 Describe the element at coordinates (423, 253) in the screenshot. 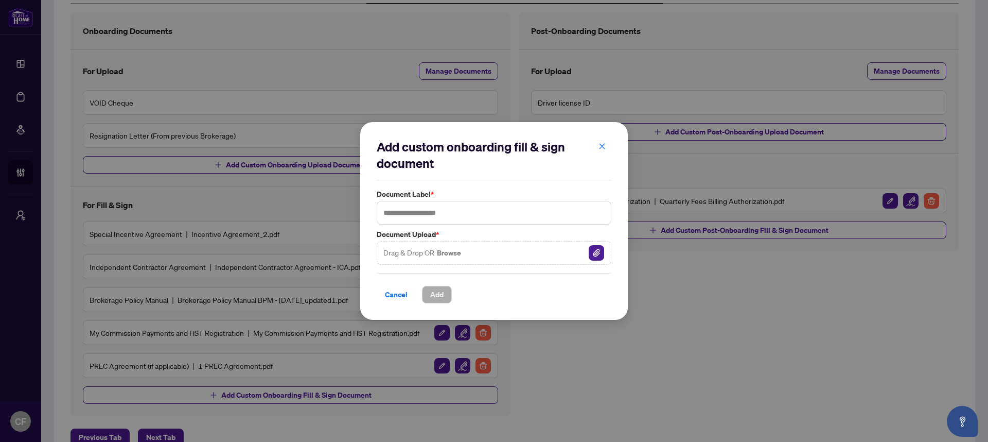

I see `span: Drag & Drop OR` at that location.